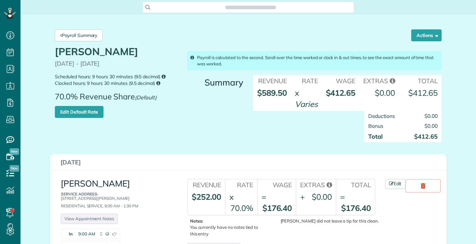 The image size is (476, 244). Describe the element at coordinates (146, 97) in the screenshot. I see `em: (Default)` at that location.